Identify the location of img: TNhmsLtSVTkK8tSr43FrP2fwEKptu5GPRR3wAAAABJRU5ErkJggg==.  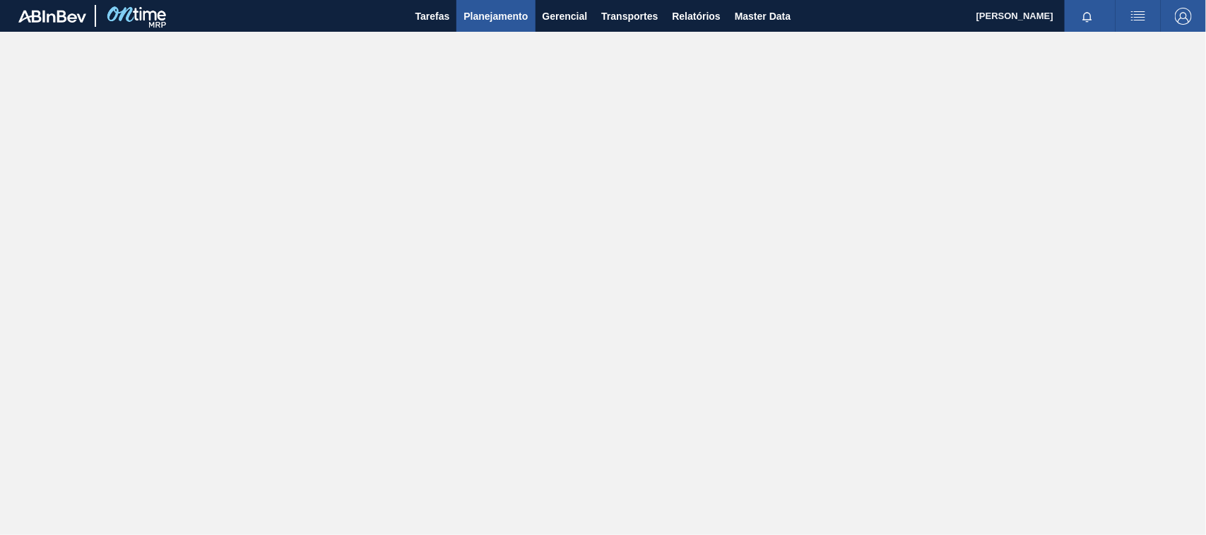
(52, 16).